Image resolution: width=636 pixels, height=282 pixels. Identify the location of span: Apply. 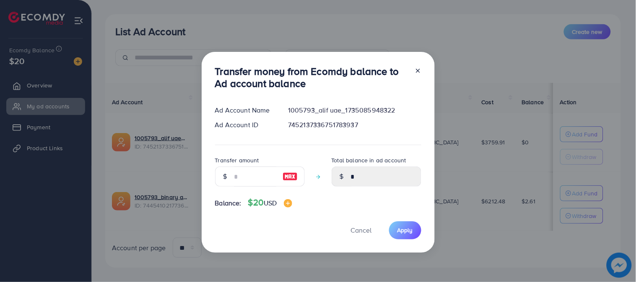
(405, 230).